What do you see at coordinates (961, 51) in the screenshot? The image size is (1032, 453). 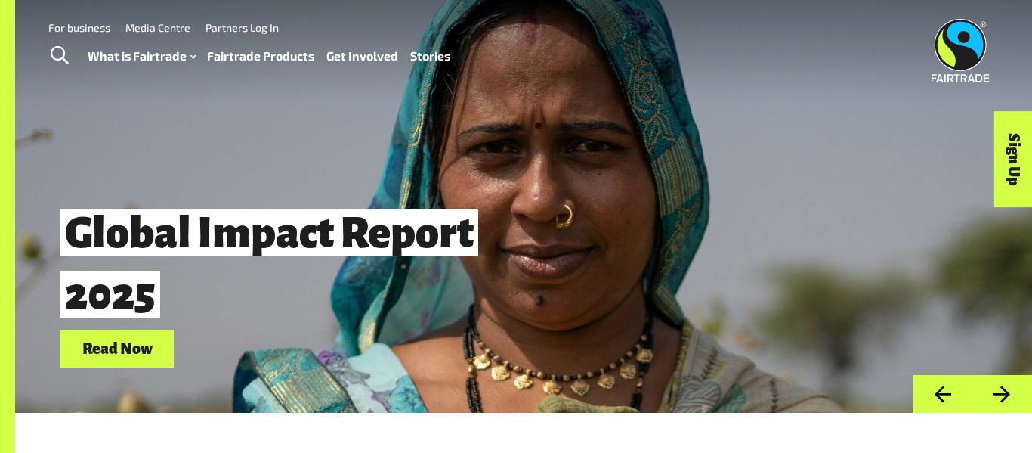 I see `img: Fairtrade Australia New Zealand logo` at bounding box center [961, 51].